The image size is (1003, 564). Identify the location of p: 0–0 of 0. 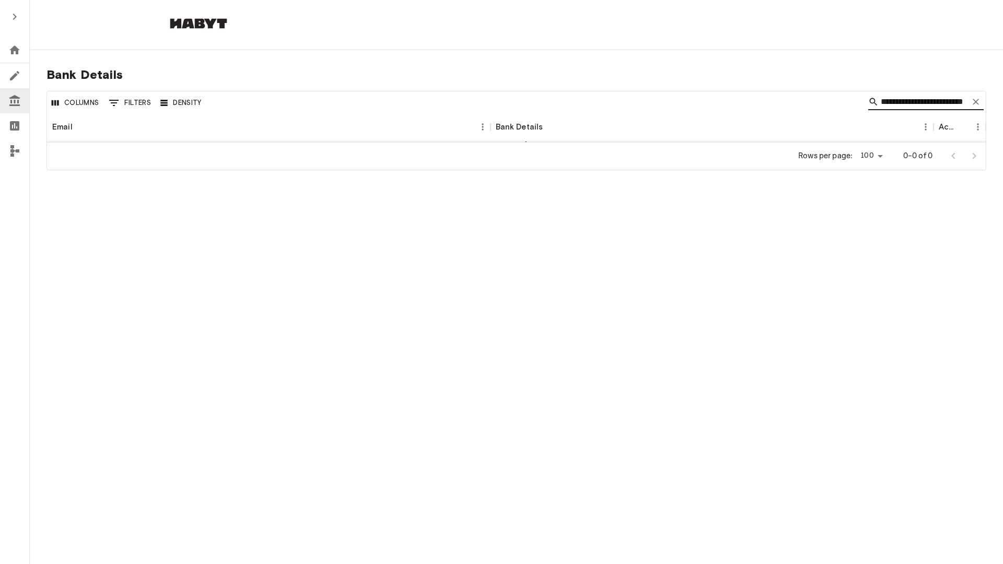
(918, 156).